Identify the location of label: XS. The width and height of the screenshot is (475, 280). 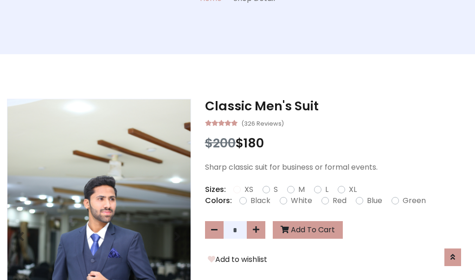
(249, 190).